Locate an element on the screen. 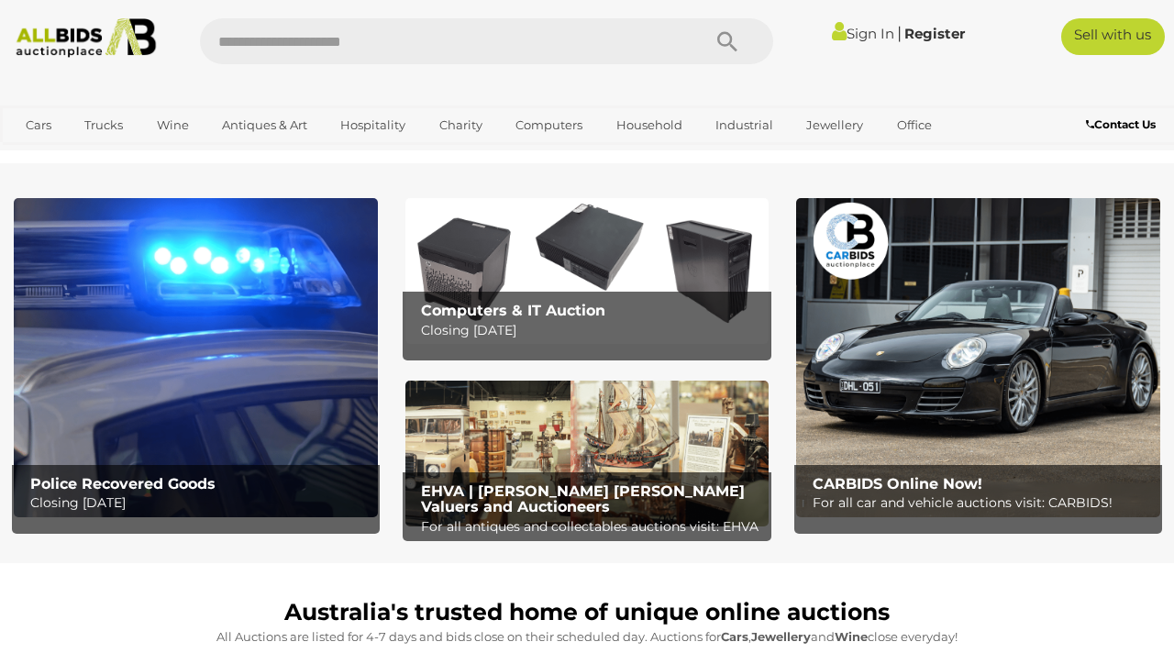 The image size is (1174, 653). a: Household is located at coordinates (649, 125).